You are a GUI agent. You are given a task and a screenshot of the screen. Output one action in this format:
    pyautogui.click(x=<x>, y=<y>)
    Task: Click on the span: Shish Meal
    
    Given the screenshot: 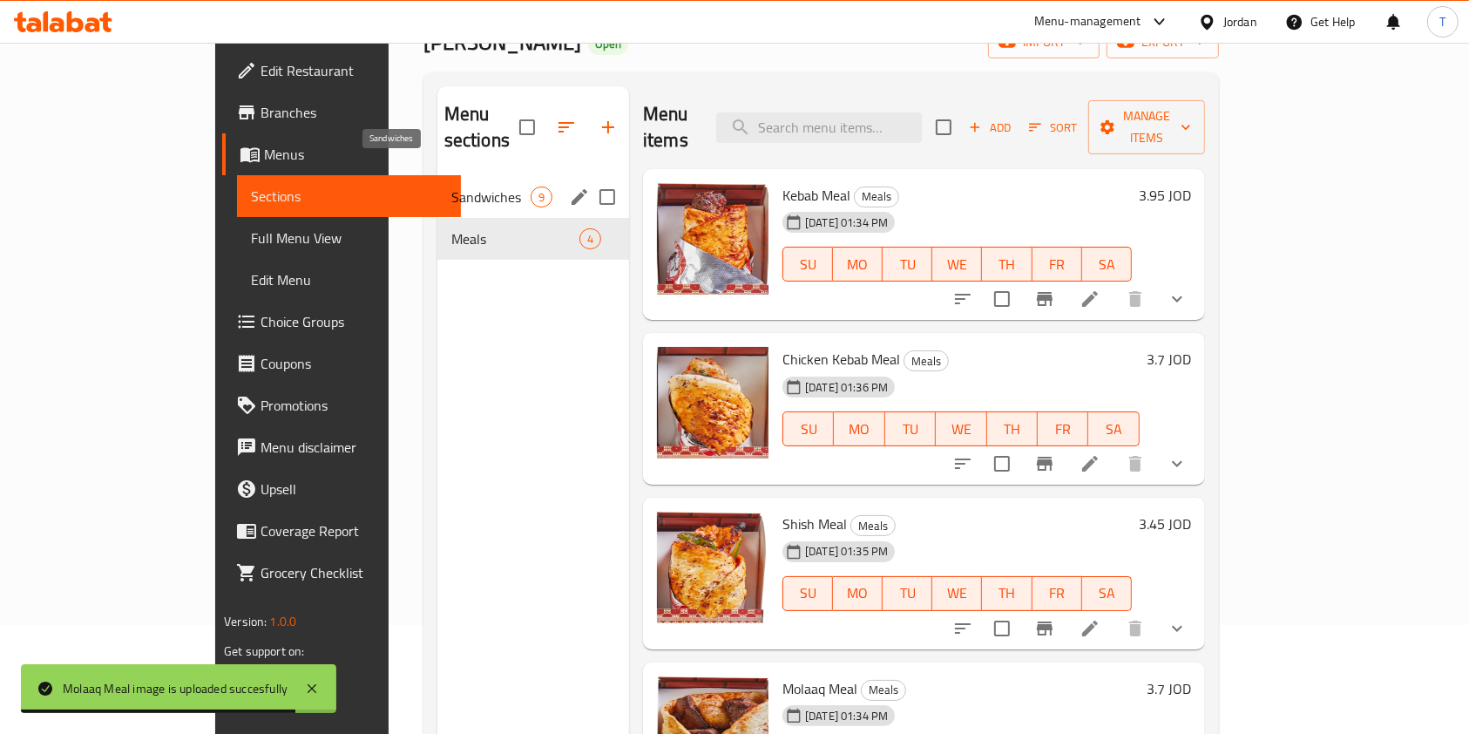 What is the action you would take?
    pyautogui.click(x=815, y=524)
    